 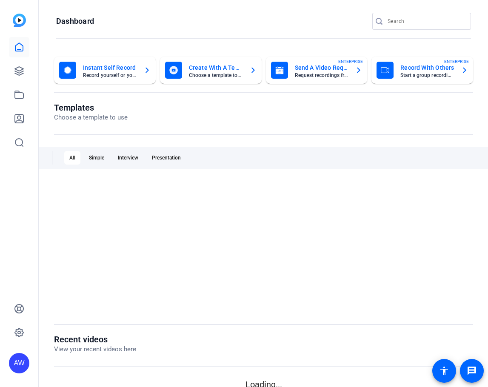 What do you see at coordinates (211, 70) in the screenshot?
I see `button: Create With A TemplateChoose a template to get started` at bounding box center [211, 70].